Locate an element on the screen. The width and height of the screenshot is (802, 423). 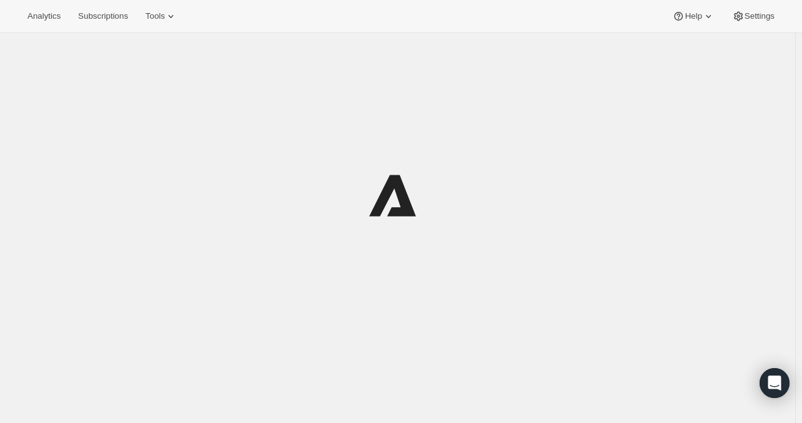
span: Settings is located at coordinates (760, 16).